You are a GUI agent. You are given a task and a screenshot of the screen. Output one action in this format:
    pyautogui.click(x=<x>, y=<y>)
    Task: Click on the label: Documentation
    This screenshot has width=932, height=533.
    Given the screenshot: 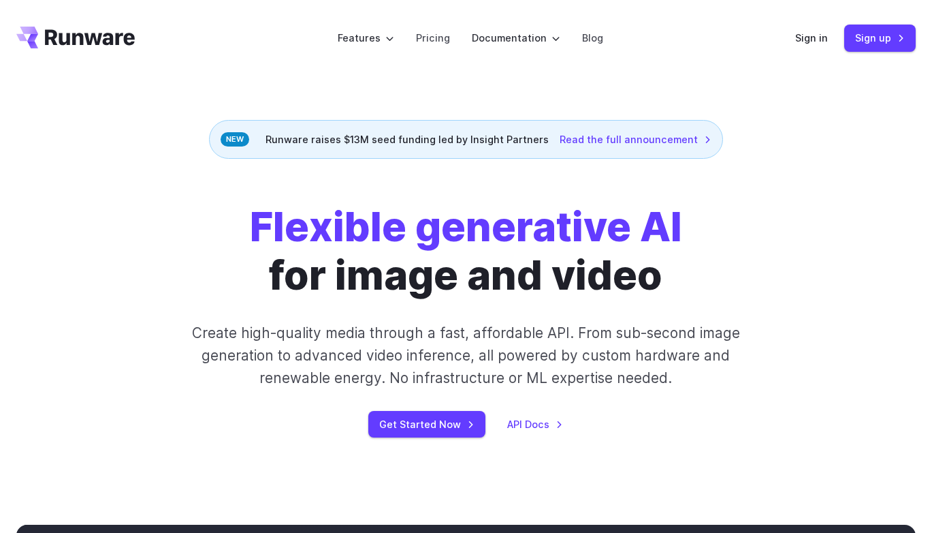 What is the action you would take?
    pyautogui.click(x=516, y=37)
    